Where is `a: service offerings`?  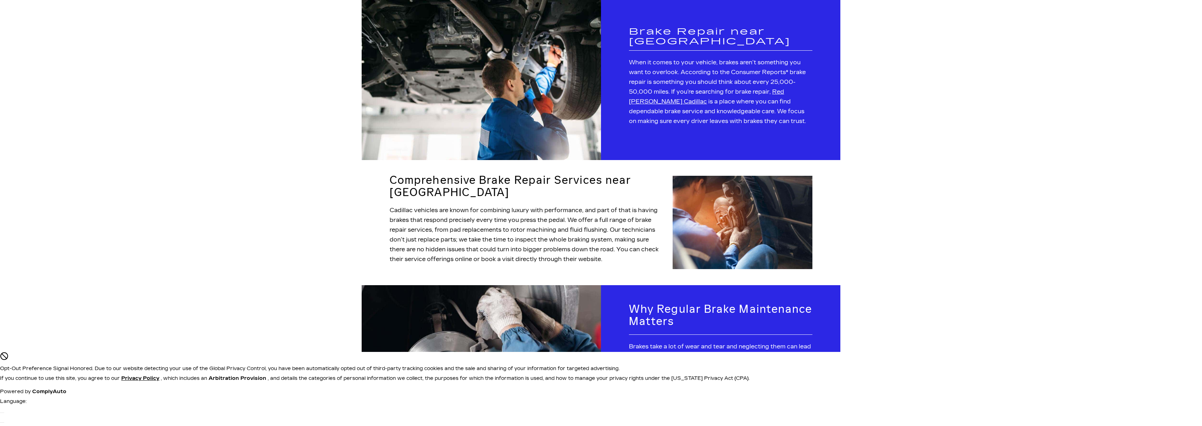
a: service offerings is located at coordinates (429, 259).